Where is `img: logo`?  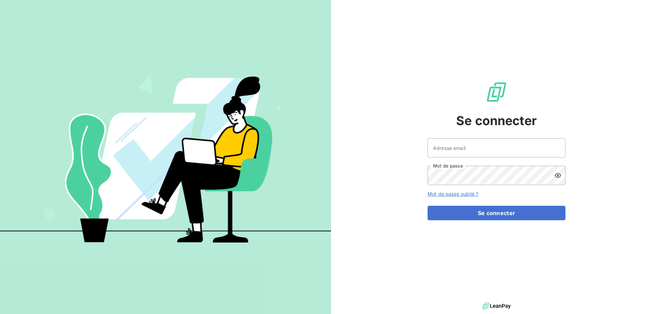
img: logo is located at coordinates (496, 306).